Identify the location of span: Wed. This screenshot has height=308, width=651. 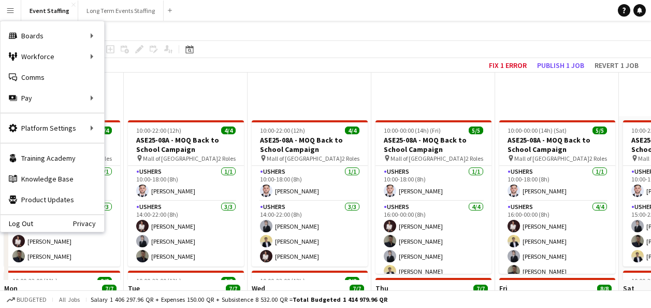
(259, 288).